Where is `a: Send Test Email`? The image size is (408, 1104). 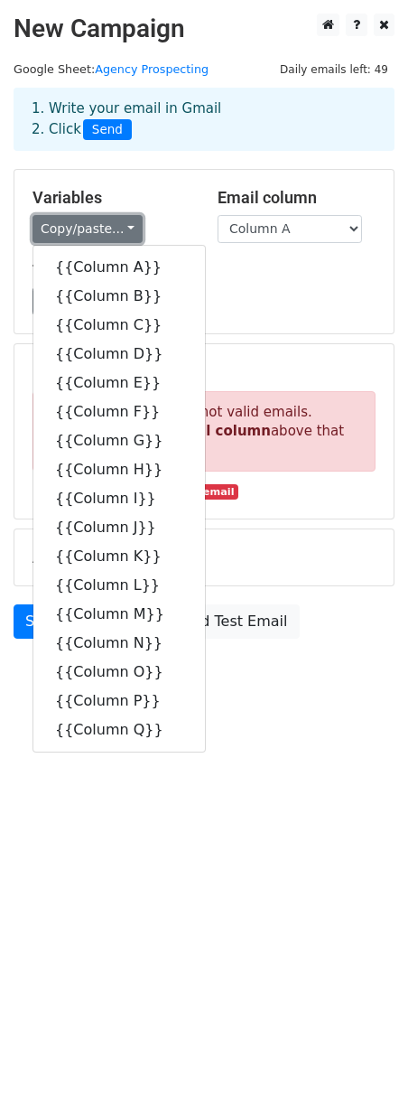
a: Send Test Email is located at coordinates (230, 622).